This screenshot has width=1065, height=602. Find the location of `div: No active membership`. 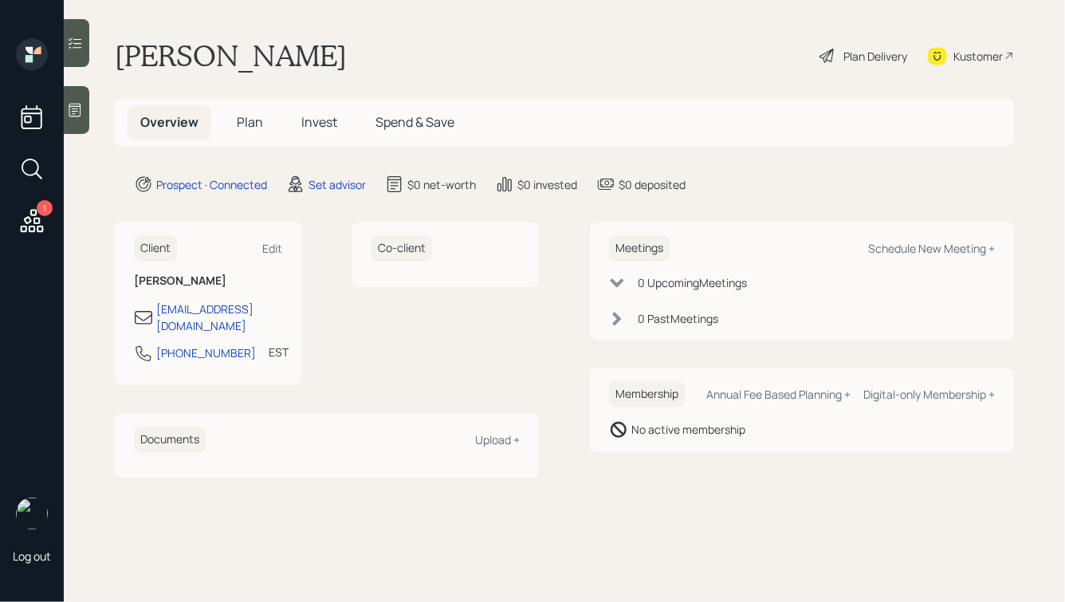

div: No active membership is located at coordinates (688, 429).